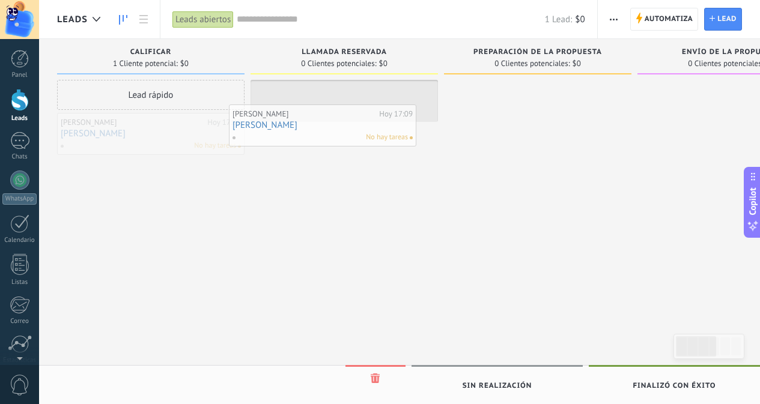 The width and height of the screenshot is (760, 404). Describe the element at coordinates (664, 19) in the screenshot. I see `a: Automatiza` at that location.